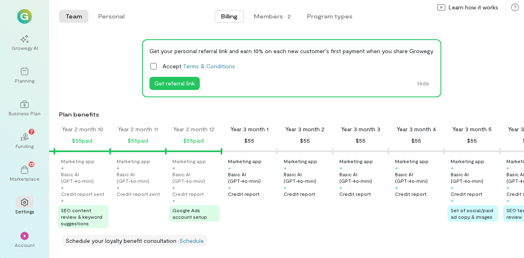 The image size is (524, 258). I want to click on a: Planning, so click(25, 76).